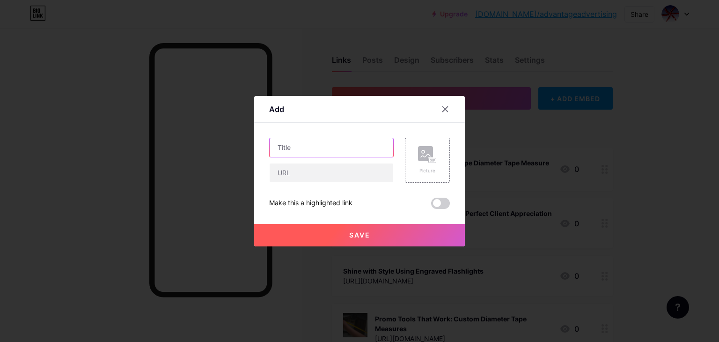 This screenshot has height=342, width=719. I want to click on input: Title, so click(331, 147).